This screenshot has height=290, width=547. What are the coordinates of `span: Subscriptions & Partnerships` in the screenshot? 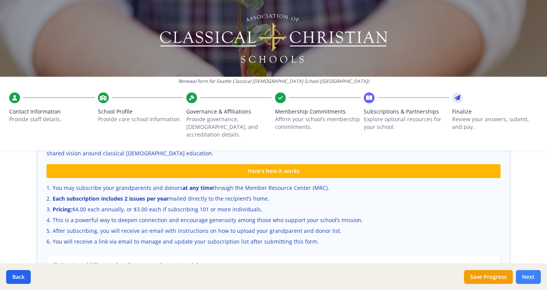 It's located at (406, 112).